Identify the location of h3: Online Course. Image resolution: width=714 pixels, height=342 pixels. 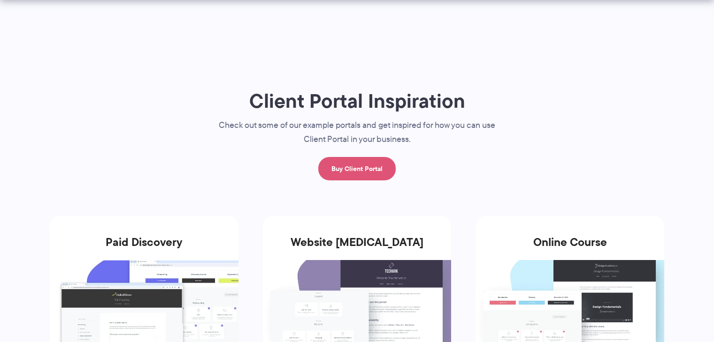
(570, 248).